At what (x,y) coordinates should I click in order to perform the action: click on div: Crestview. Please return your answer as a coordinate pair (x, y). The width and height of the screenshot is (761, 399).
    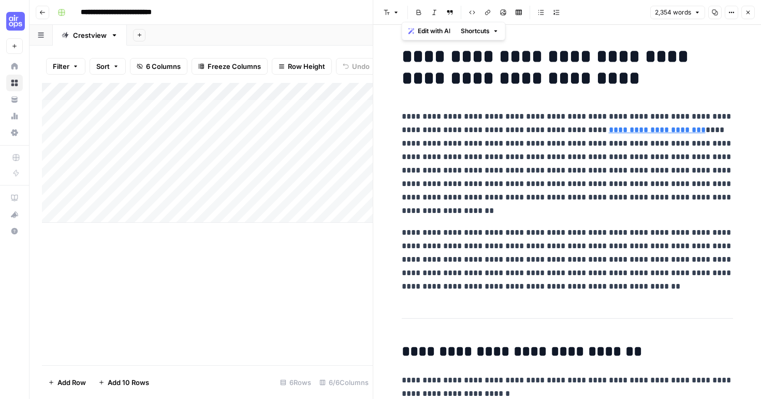
    Looking at the image, I should click on (90, 35).